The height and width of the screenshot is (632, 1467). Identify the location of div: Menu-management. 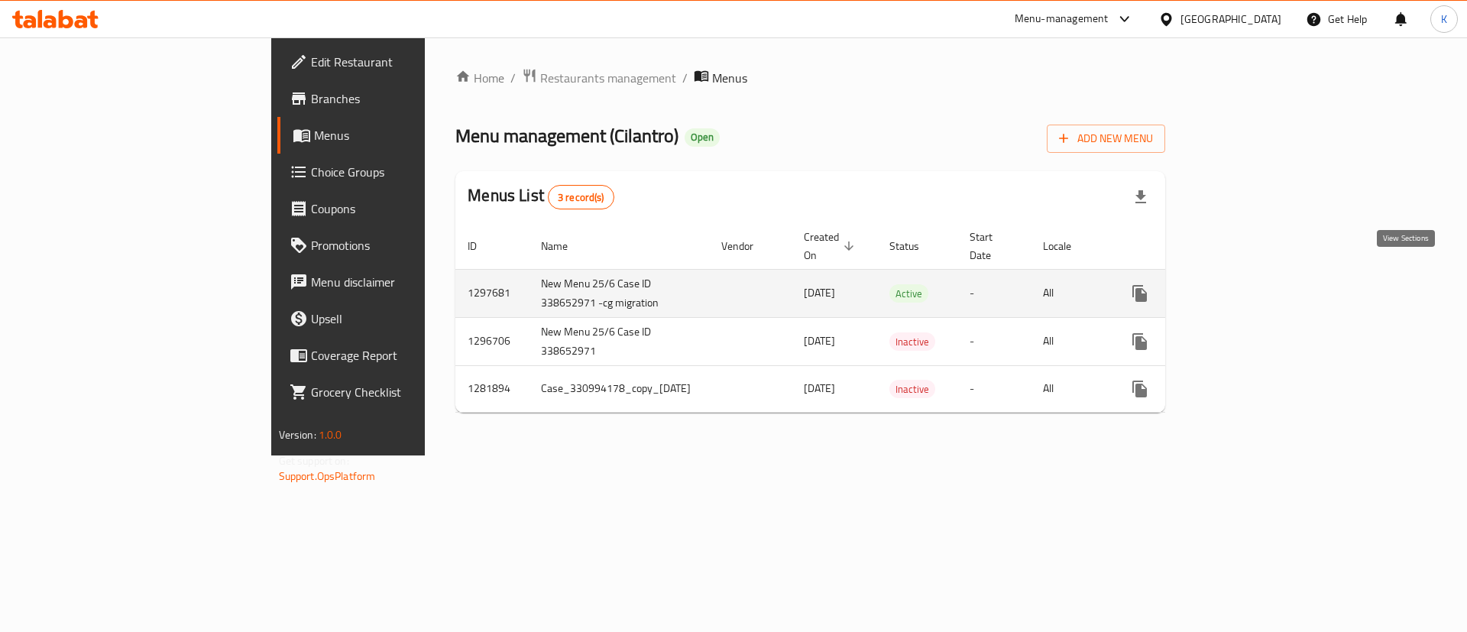
(1061, 19).